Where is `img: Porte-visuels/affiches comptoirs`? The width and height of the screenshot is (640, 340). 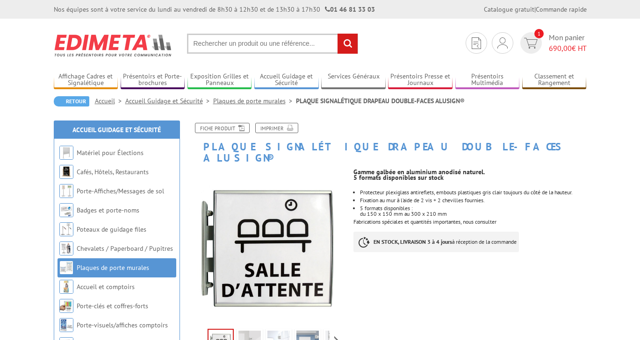 img: Porte-visuels/affiches comptoirs is located at coordinates (66, 325).